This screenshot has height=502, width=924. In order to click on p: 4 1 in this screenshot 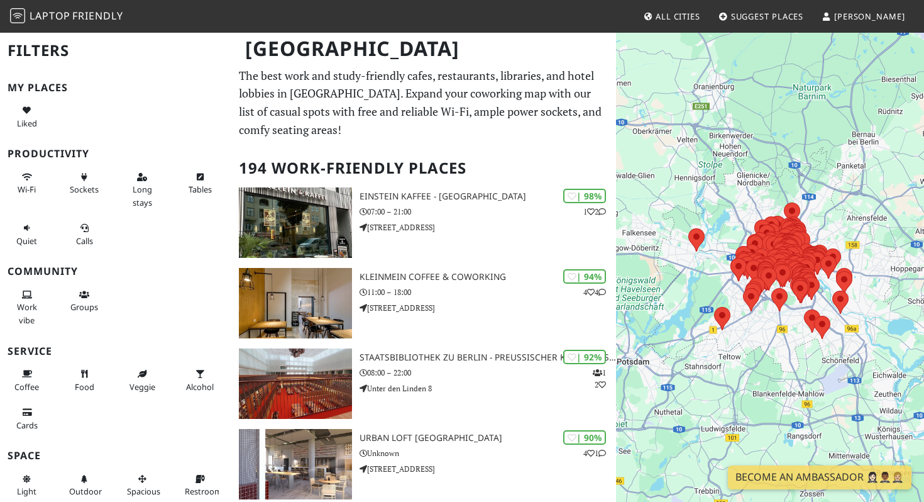, I will do `click(595, 452)`.